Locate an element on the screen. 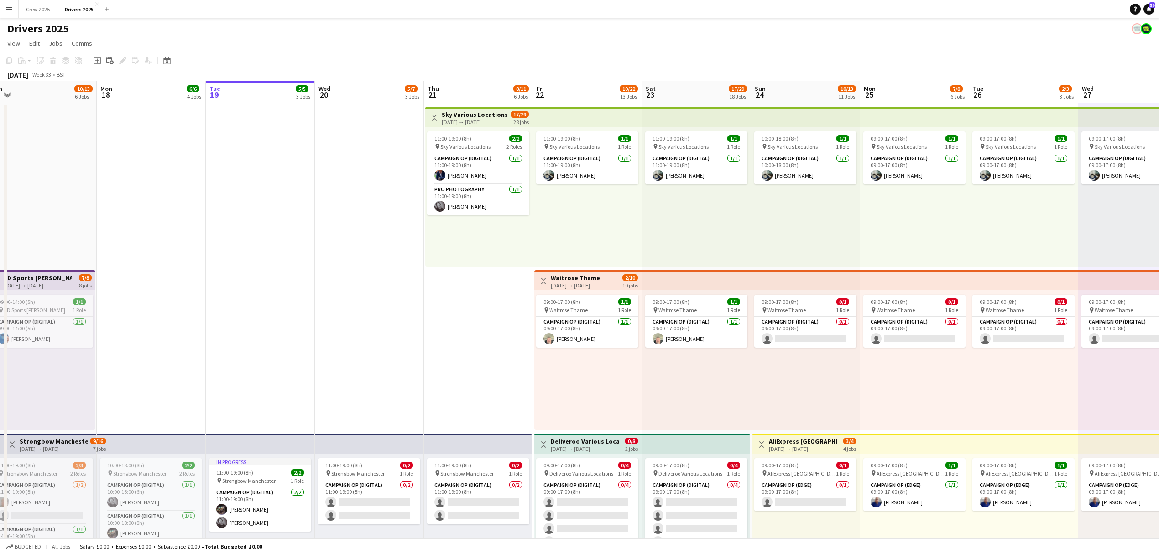  app-user-avatar: Nicola Price is located at coordinates (1147, 29).